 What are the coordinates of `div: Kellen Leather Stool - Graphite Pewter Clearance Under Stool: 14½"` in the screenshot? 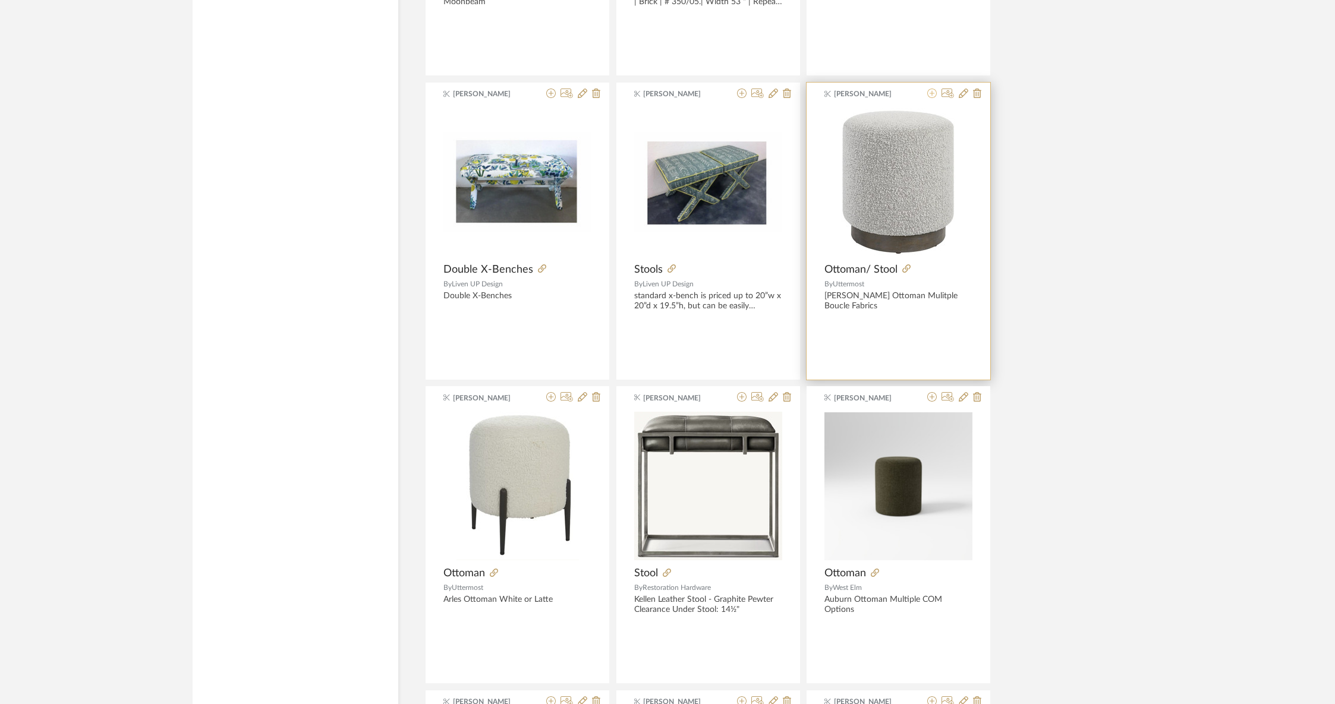 It's located at (708, 605).